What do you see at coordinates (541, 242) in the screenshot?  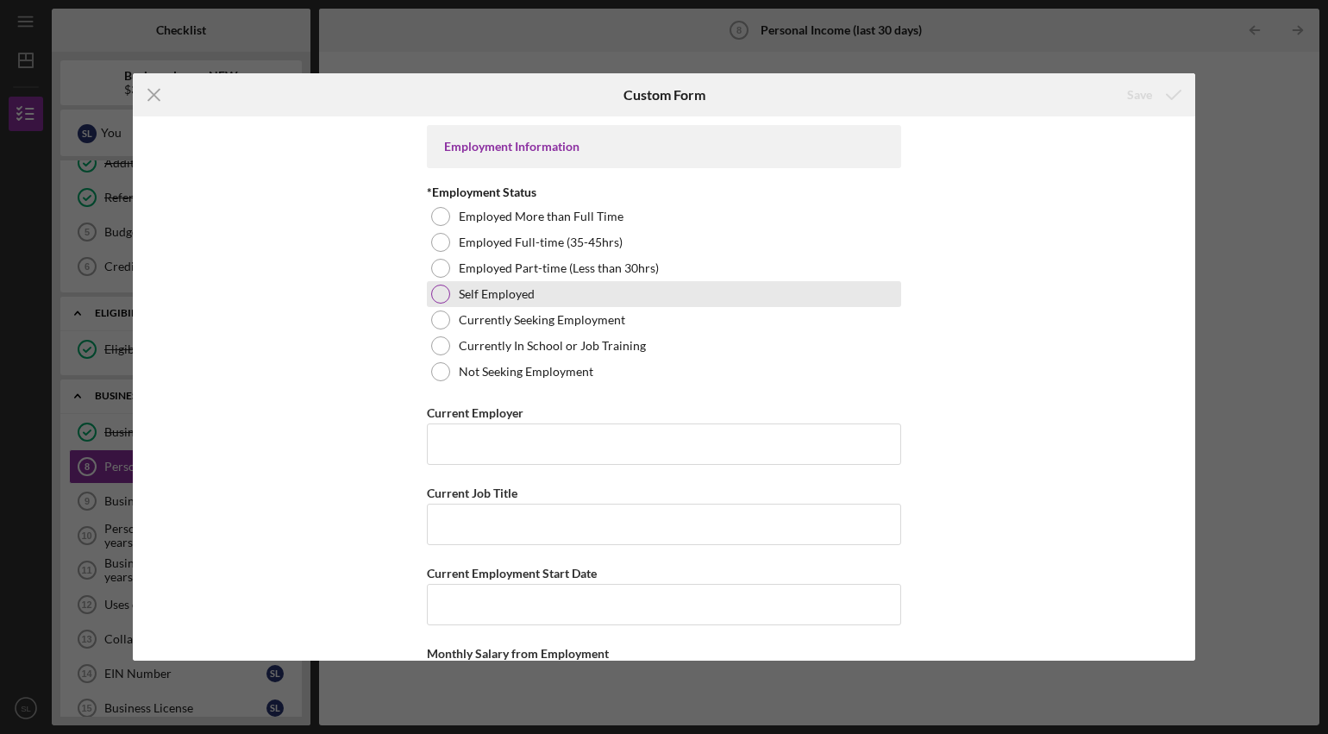 I see `label: Employed Full-time (35-45hrs)` at bounding box center [541, 242].